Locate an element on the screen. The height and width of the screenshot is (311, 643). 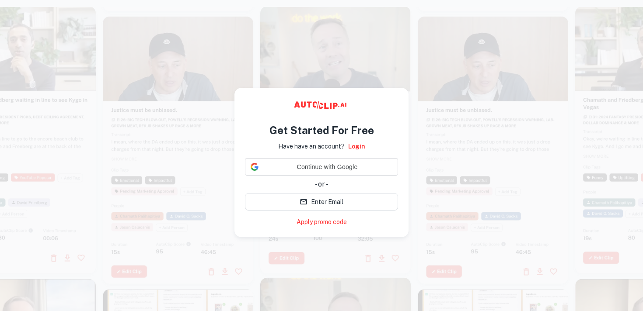
span: Continue with Google is located at coordinates (327, 167).